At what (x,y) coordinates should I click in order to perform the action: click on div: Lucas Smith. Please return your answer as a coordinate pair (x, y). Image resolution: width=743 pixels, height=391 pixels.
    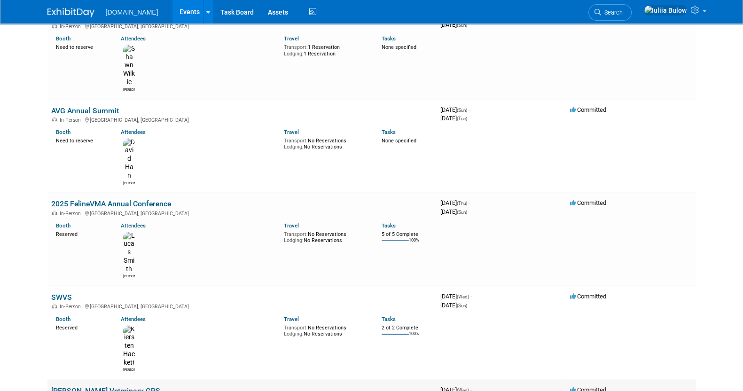
    Looking at the image, I should click on (129, 276).